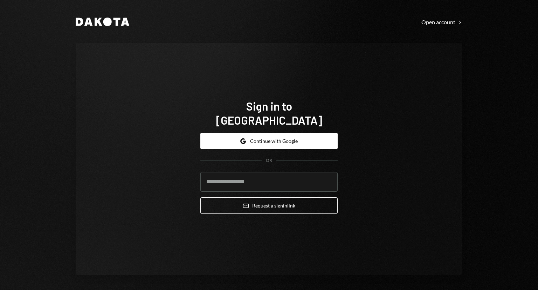 The height and width of the screenshot is (290, 538). What do you see at coordinates (442, 22) in the screenshot?
I see `div: Open account` at bounding box center [442, 22].